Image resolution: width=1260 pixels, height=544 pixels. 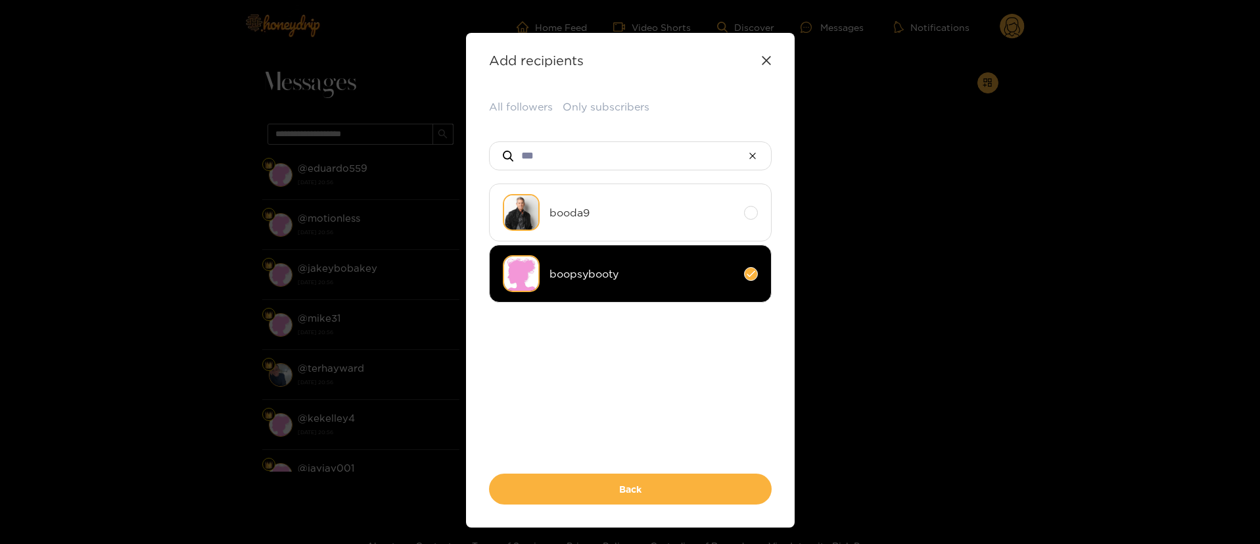 What do you see at coordinates (521, 212) in the screenshot?
I see `img: xocgr-male-model-photography-fort-lauderdale-0016.jpg` at bounding box center [521, 212].